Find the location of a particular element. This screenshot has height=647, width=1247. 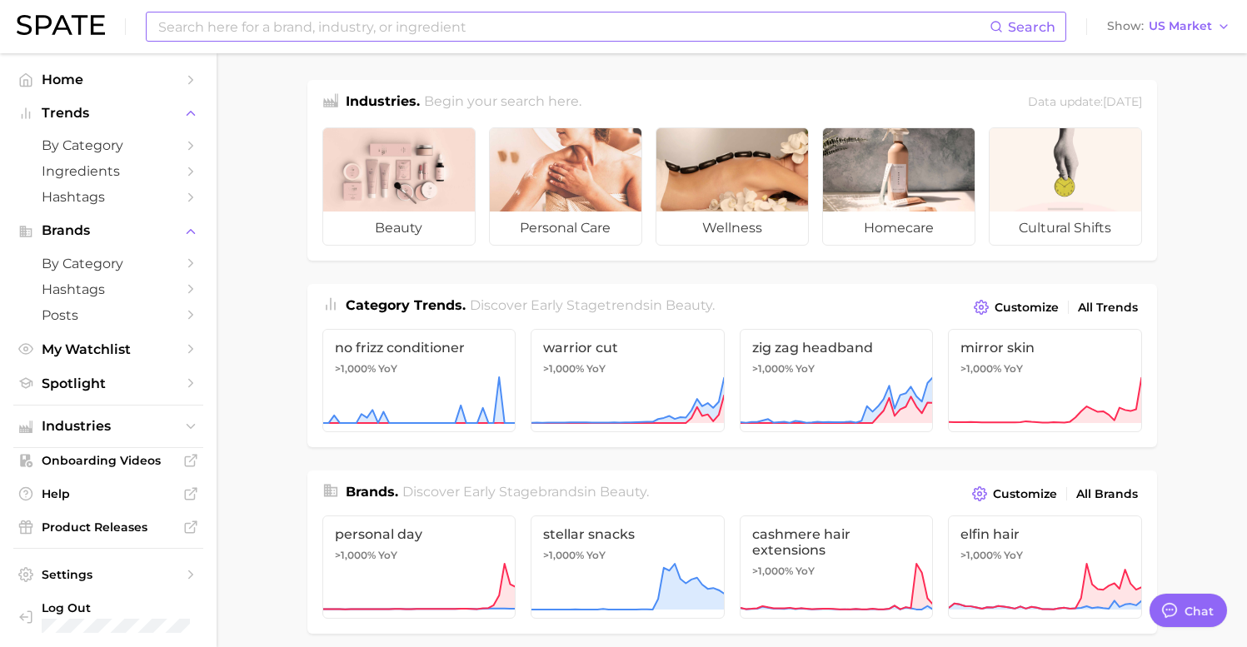

span: mirror skin is located at coordinates (1045, 347).